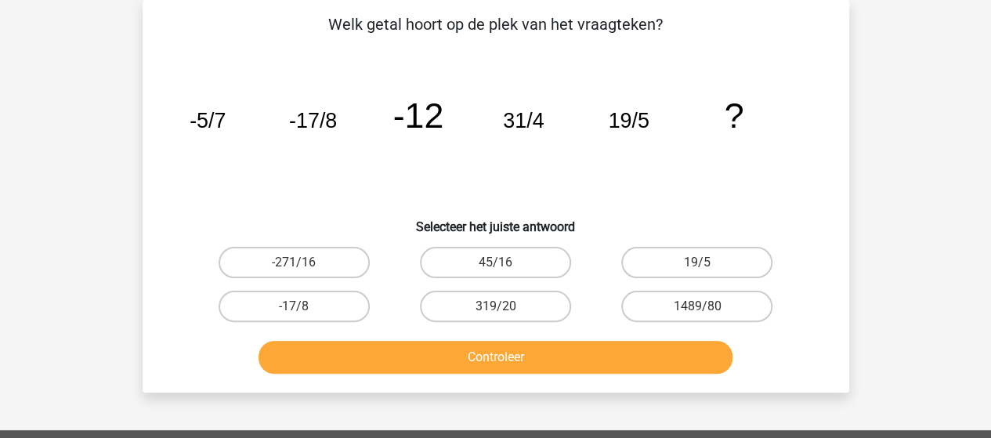  Describe the element at coordinates (496, 24) in the screenshot. I see `p: Welk getal hoort op de plek van het vraagteken?` at that location.